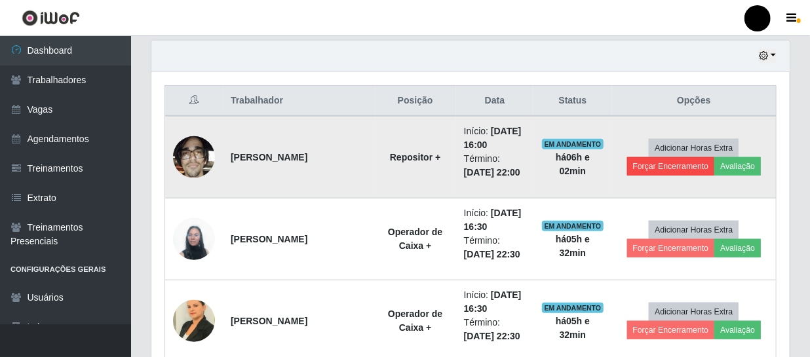 The width and height of the screenshot is (810, 357). What do you see at coordinates (573, 164) in the screenshot?
I see `strong: há 06 h e 02 min` at bounding box center [573, 164].